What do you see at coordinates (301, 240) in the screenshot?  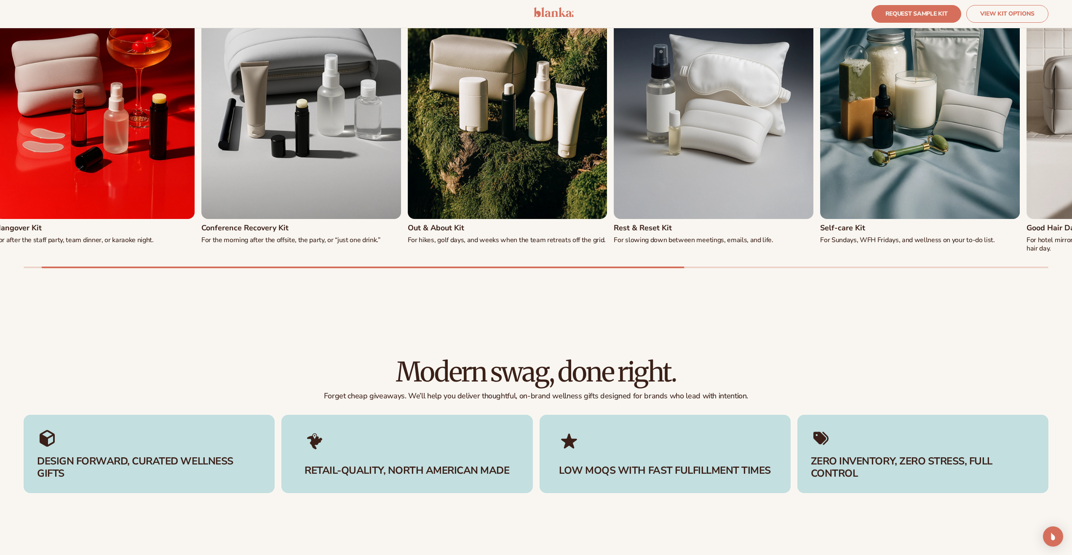 I see `p: For the morning after the offsite, the party, or “just one drink.”` at bounding box center [301, 240].